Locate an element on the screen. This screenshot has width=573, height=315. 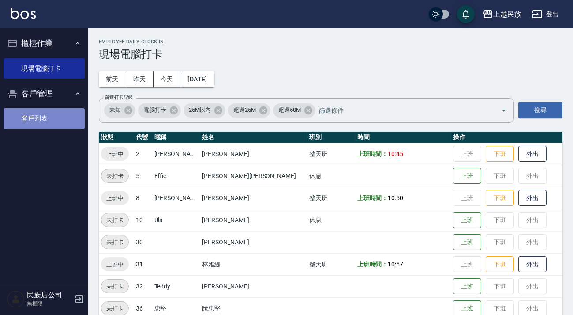
span: 超過25M is located at coordinates (244, 110).